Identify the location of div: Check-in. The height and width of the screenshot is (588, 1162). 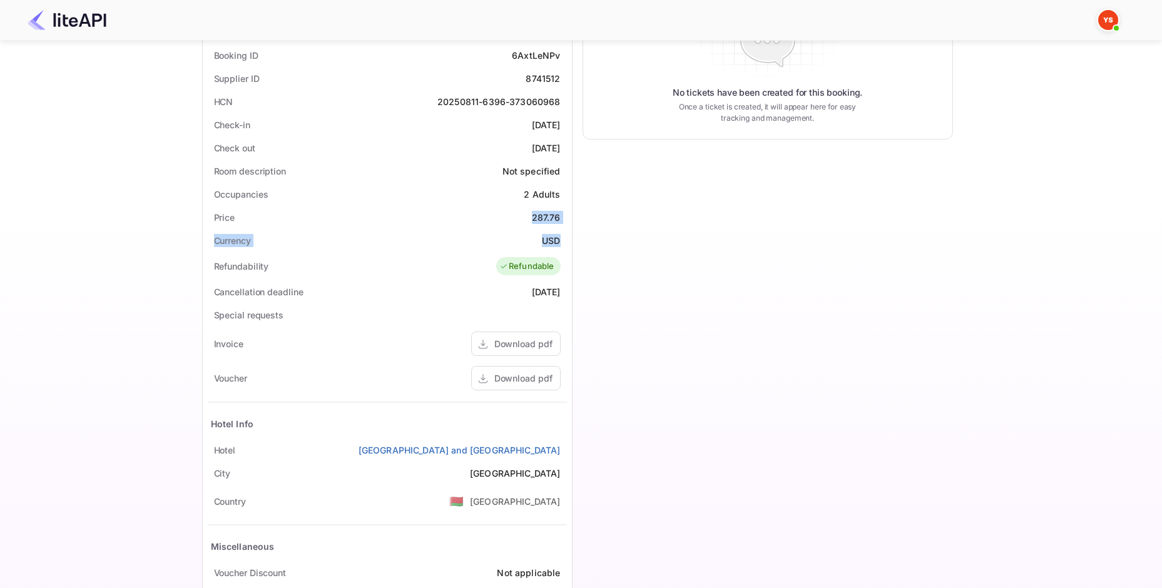
(232, 125).